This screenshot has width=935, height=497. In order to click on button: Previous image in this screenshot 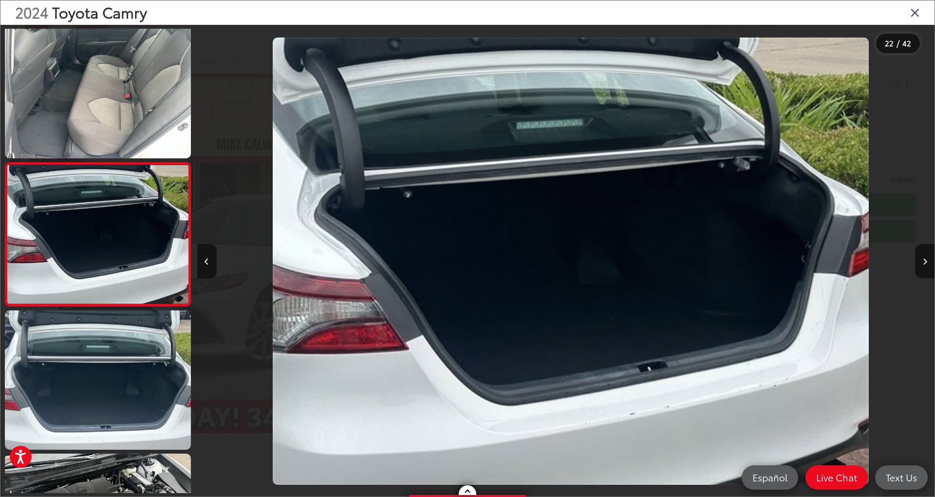, I will do `click(207, 261)`.